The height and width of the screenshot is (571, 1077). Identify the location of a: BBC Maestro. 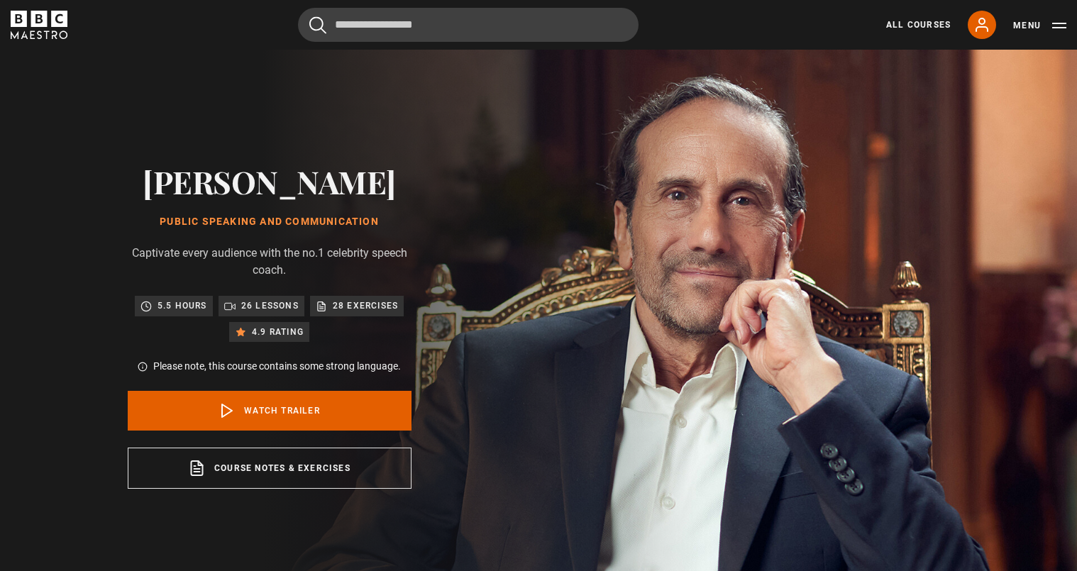
(39, 25).